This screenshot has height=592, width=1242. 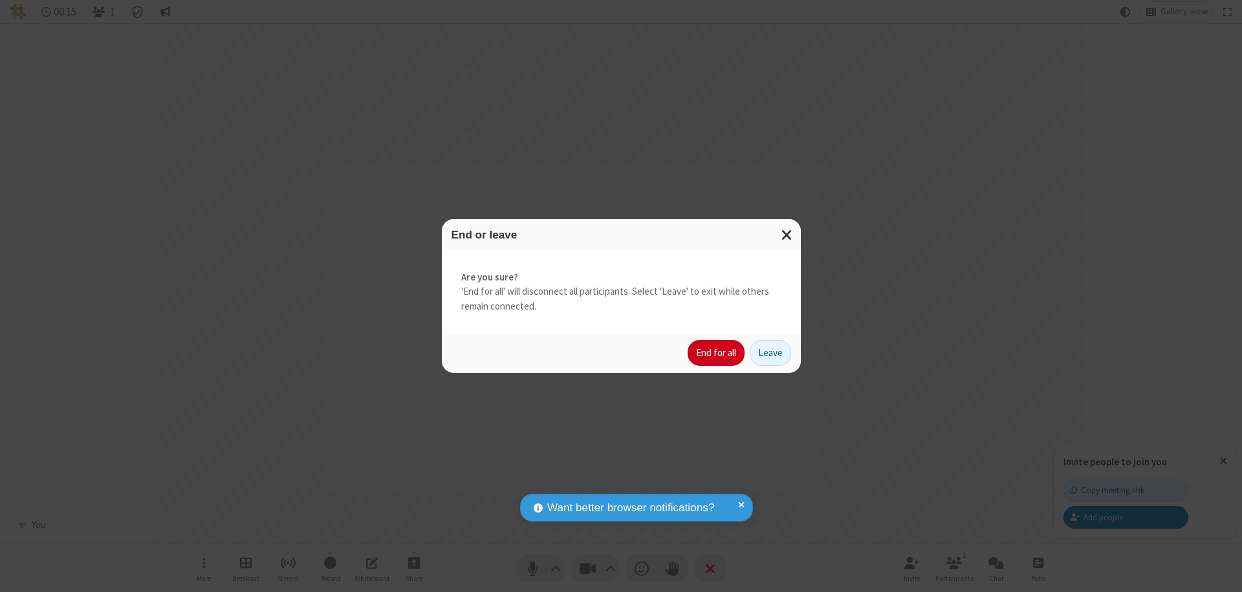 What do you see at coordinates (631, 508) in the screenshot?
I see `span: Want better browser notifications?` at bounding box center [631, 508].